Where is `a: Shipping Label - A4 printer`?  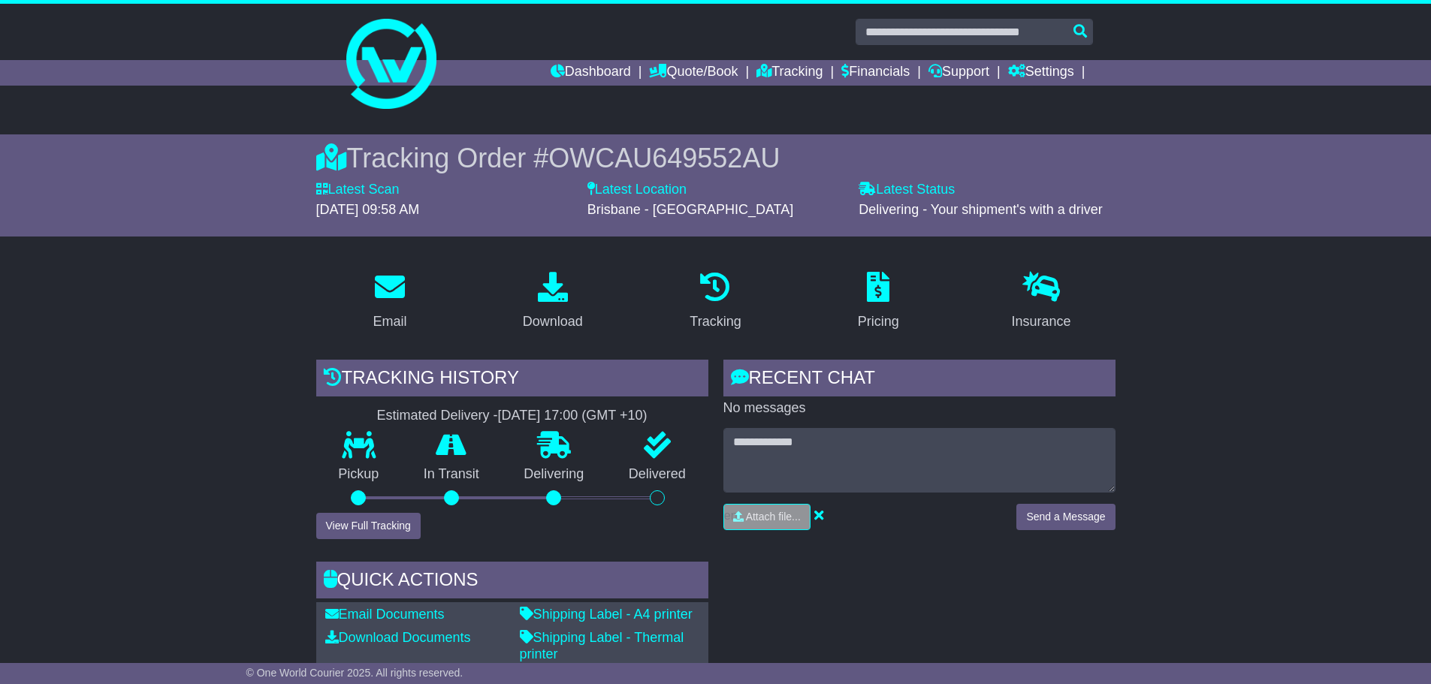
a: Shipping Label - A4 printer is located at coordinates (606, 614).